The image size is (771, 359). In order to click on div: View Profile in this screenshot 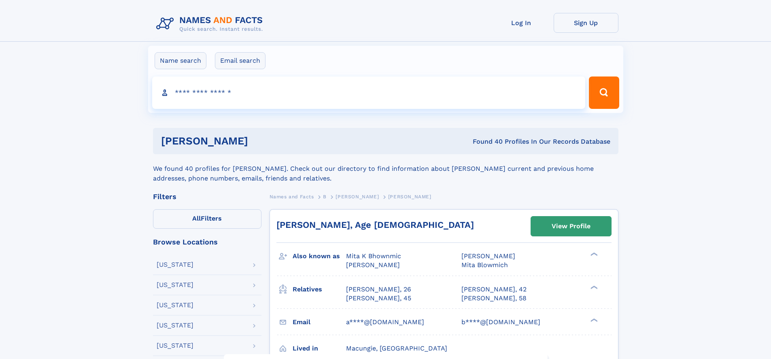, I will do `click(571, 226)`.